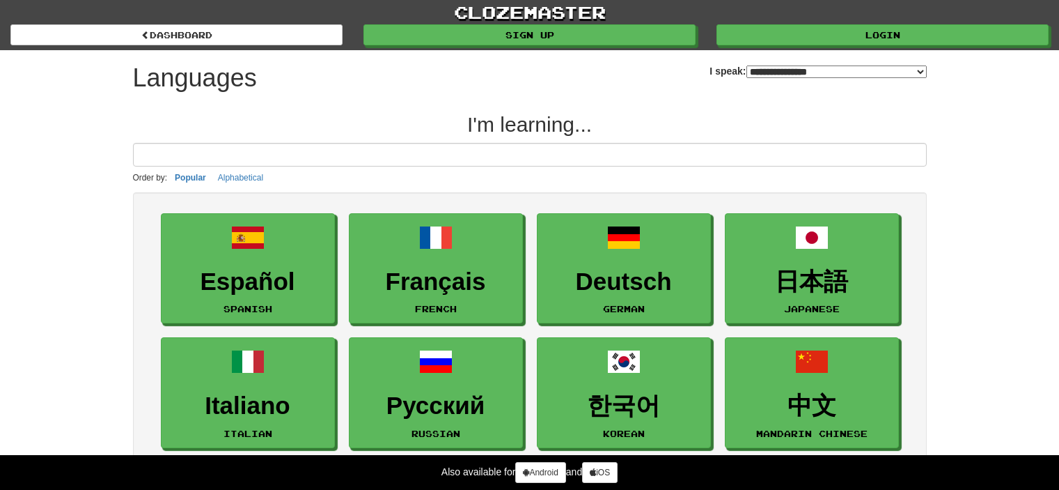  I want to click on label: I speak:, so click(817, 71).